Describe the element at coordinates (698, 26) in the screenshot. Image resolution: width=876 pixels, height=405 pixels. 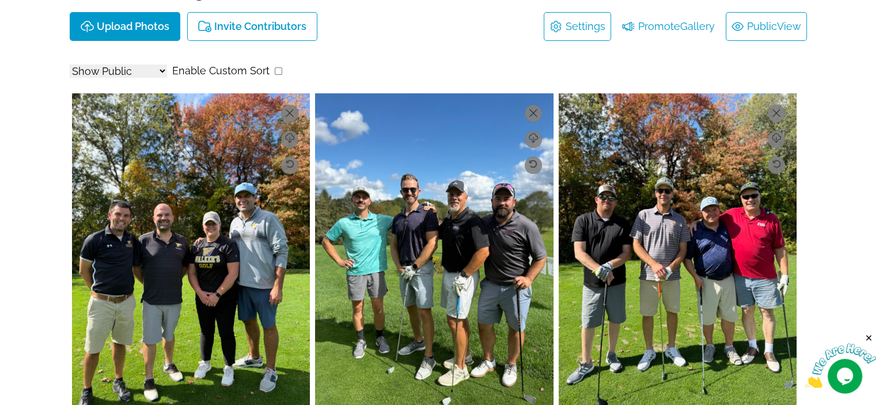
I see `span: Gallery` at that location.